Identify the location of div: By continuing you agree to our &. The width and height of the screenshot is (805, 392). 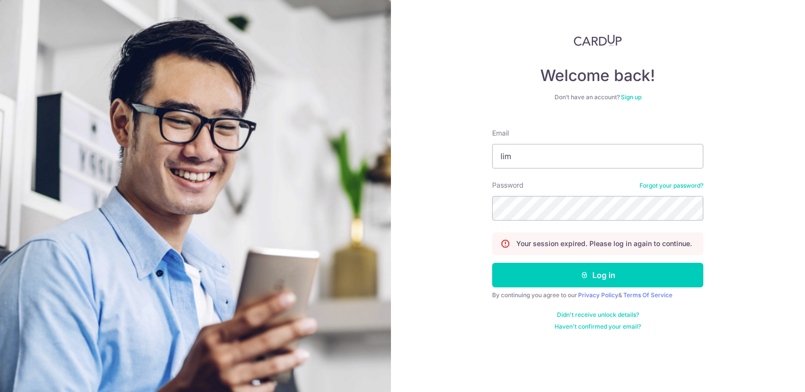
(598, 295).